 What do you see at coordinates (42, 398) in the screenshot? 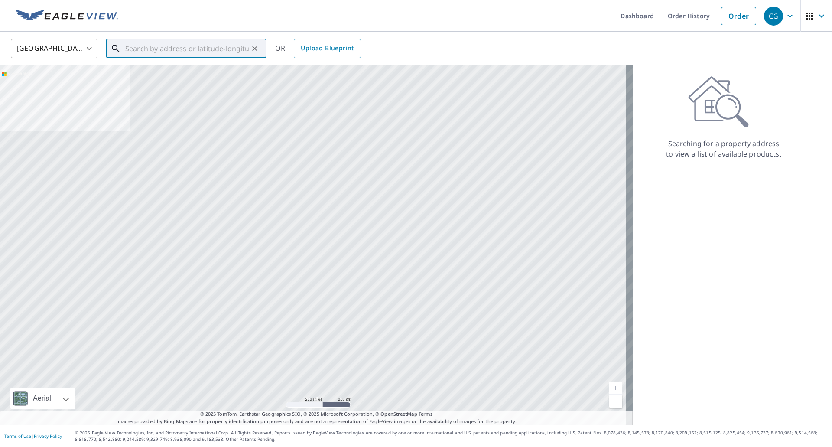
I see `div: Aerial` at bounding box center [42, 398].